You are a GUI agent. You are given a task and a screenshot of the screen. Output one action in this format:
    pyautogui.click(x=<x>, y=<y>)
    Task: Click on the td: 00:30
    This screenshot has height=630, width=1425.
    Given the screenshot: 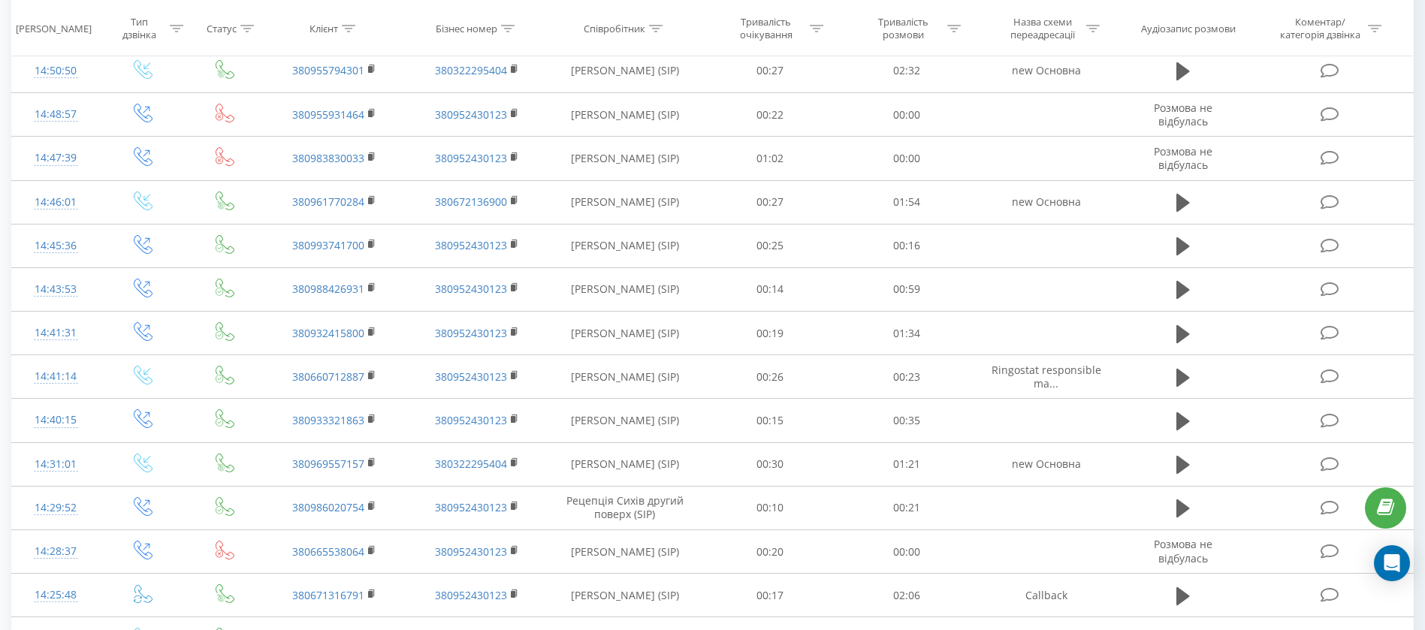 What is the action you would take?
    pyautogui.click(x=770, y=464)
    